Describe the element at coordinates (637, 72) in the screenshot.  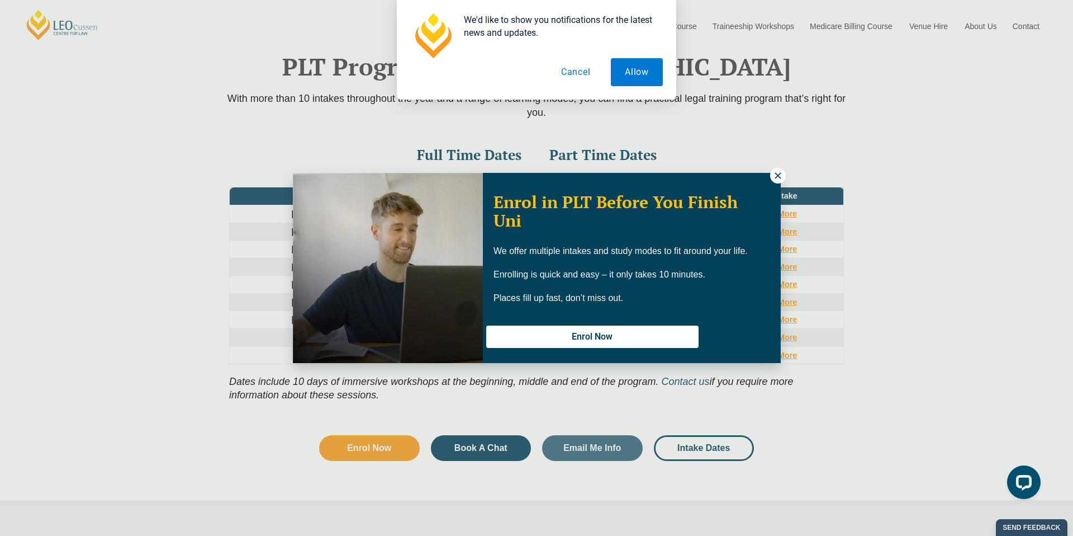
I see `button: Allow` at that location.